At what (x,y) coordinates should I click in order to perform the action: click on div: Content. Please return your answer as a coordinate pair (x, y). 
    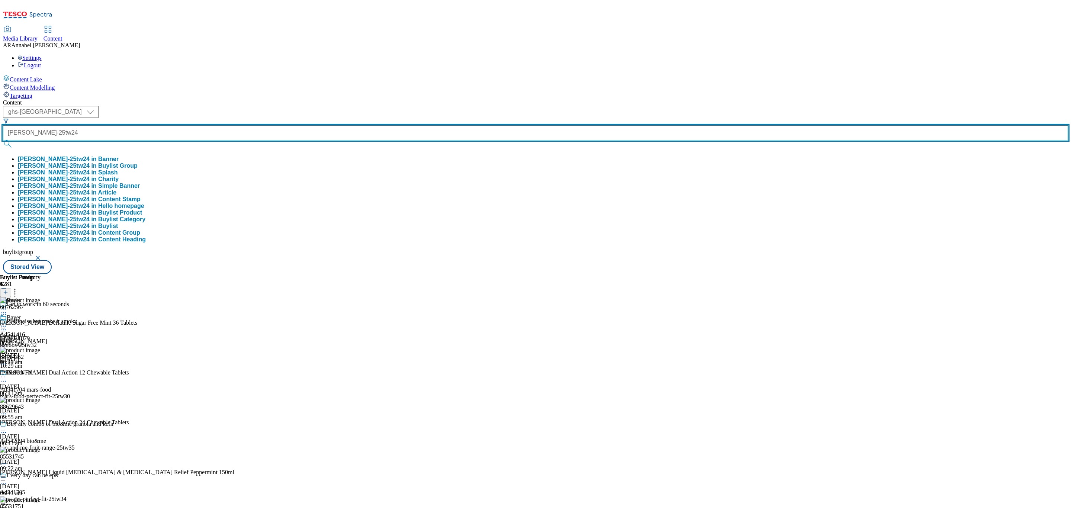
    Looking at the image, I should click on (535, 103).